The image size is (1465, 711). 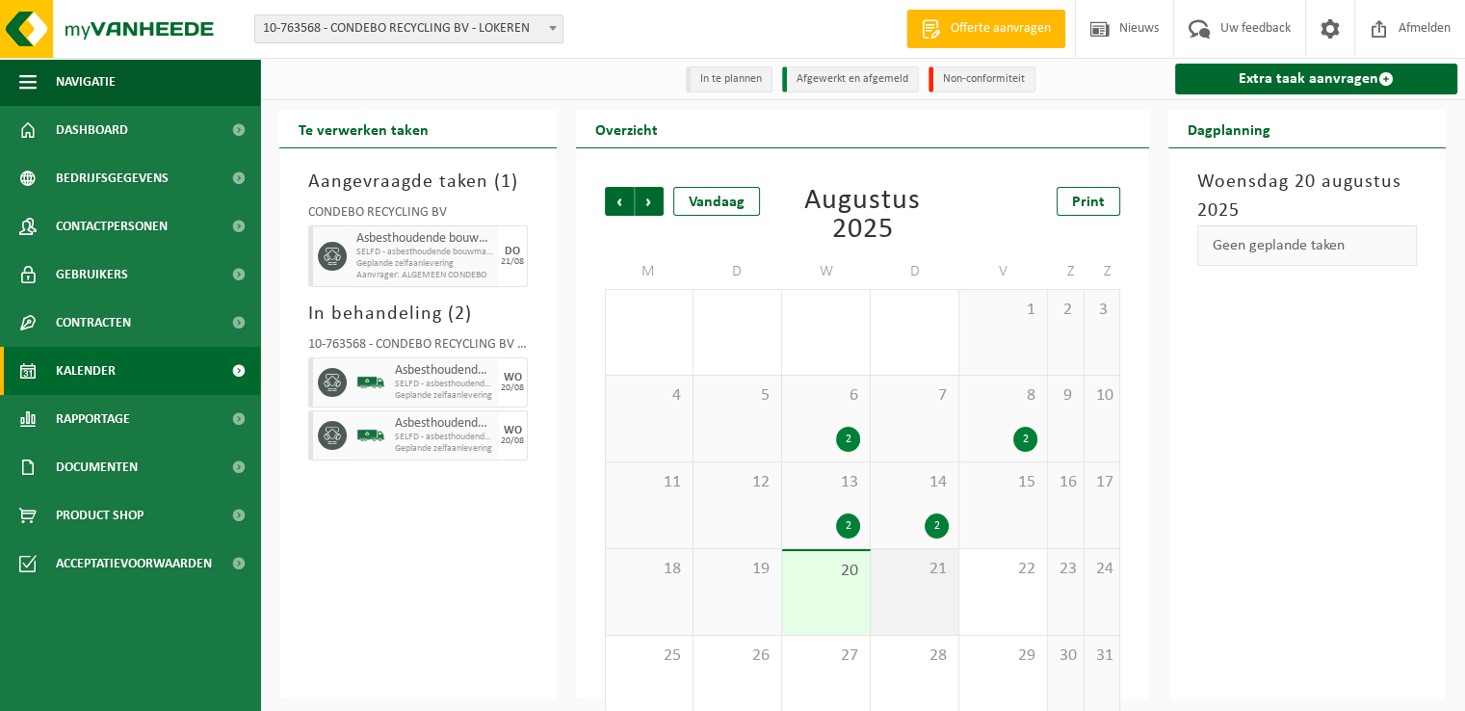 I want to click on span: Documenten, so click(x=96, y=467).